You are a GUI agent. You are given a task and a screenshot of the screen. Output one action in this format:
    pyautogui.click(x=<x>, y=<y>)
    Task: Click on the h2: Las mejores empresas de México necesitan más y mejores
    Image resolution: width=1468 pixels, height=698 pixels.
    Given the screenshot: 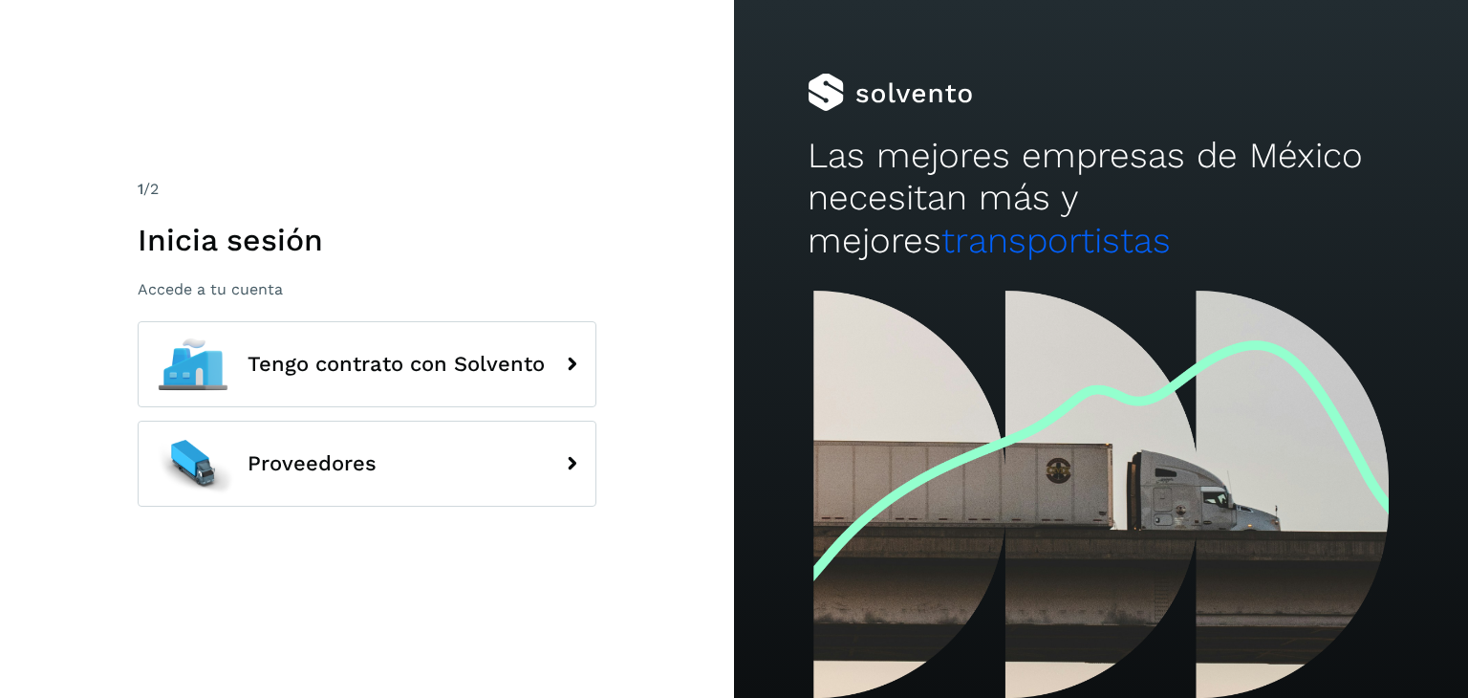 What is the action you would take?
    pyautogui.click(x=1101, y=198)
    